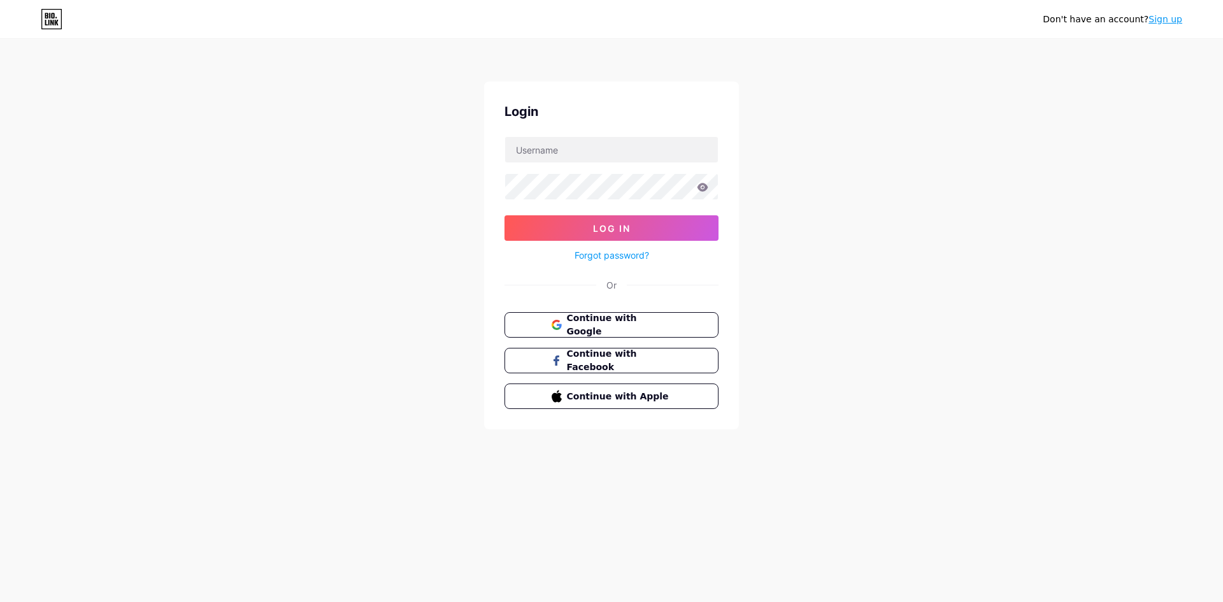 The height and width of the screenshot is (602, 1223). Describe the element at coordinates (612, 325) in the screenshot. I see `button: Continue with Google` at that location.